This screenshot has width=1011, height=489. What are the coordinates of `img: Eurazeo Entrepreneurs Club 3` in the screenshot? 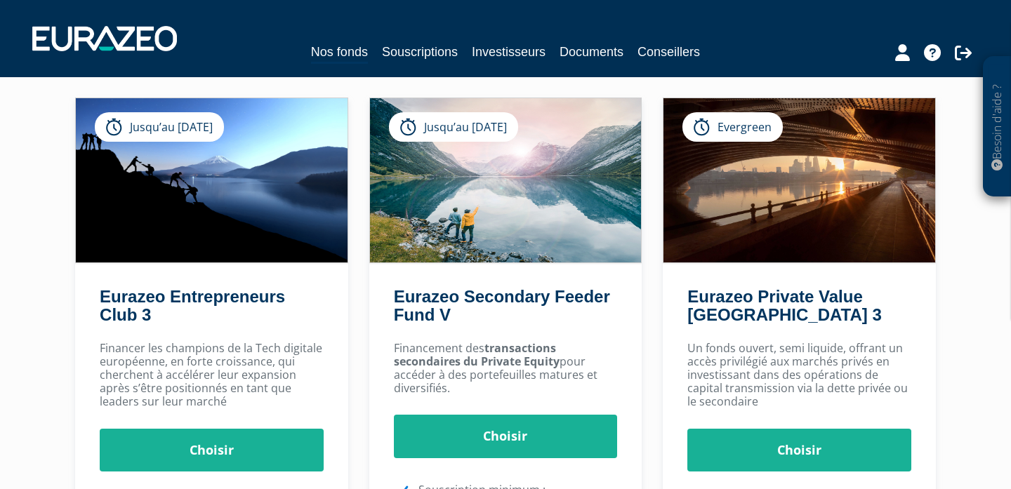 It's located at (211, 180).